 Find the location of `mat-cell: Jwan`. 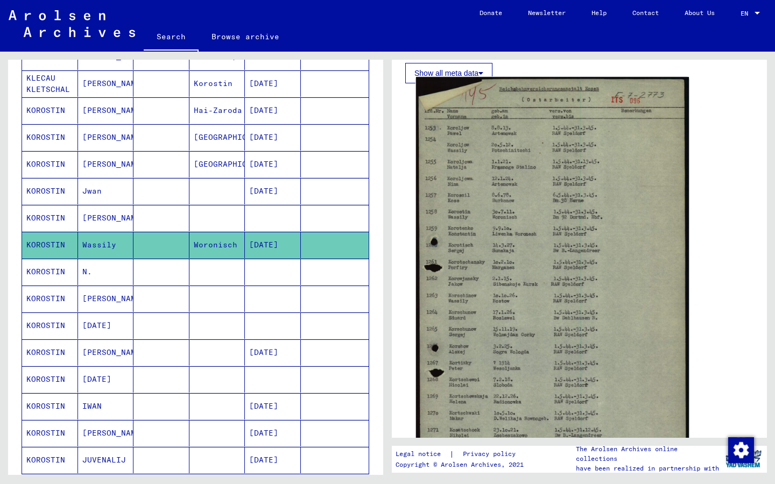

mat-cell: Jwan is located at coordinates (106, 191).